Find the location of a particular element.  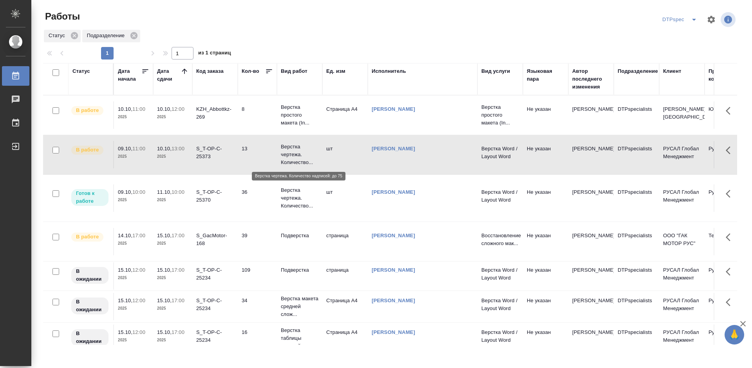

span: Настроить таблицу is located at coordinates (711, 20).